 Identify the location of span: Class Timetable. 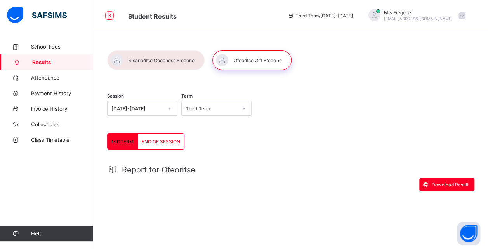
(62, 140).